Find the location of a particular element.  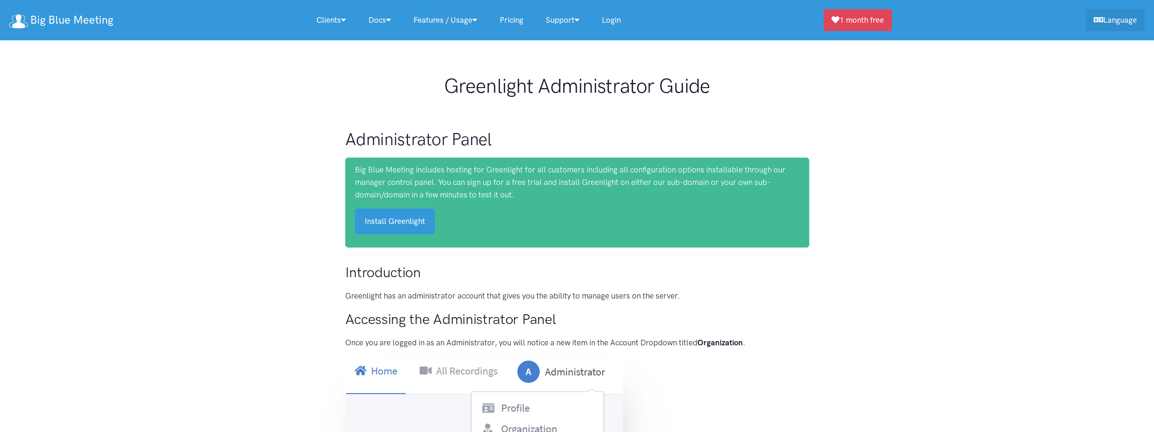

a: Install Greenlight is located at coordinates (395, 221).